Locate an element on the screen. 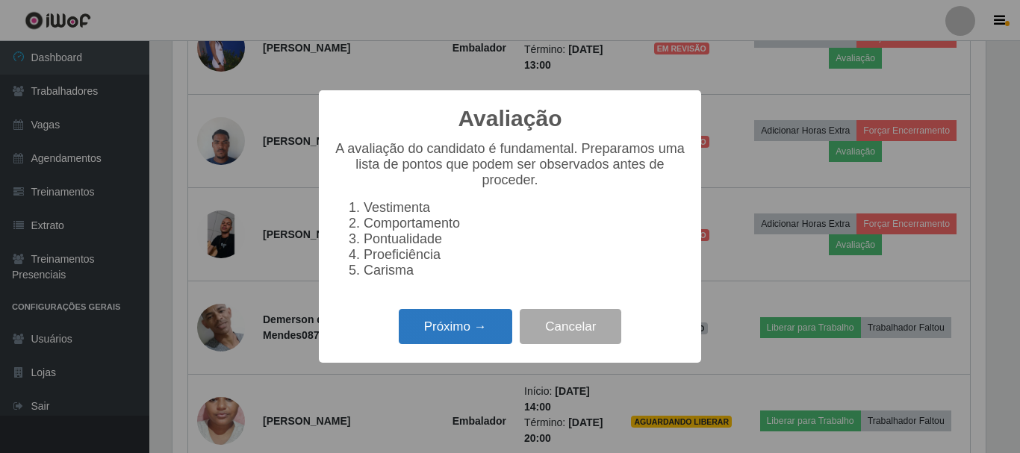 This screenshot has height=453, width=1020. button: Cancelar is located at coordinates (570, 326).